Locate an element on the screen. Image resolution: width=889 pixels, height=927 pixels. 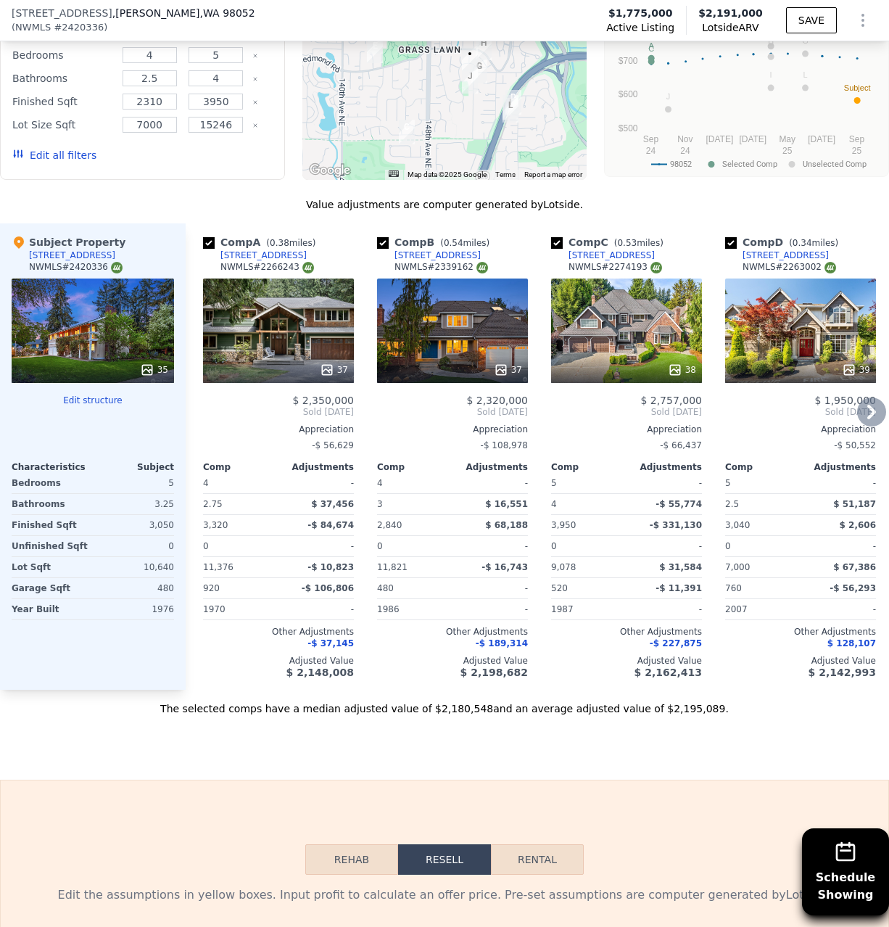
img: Google is located at coordinates (330, 170).